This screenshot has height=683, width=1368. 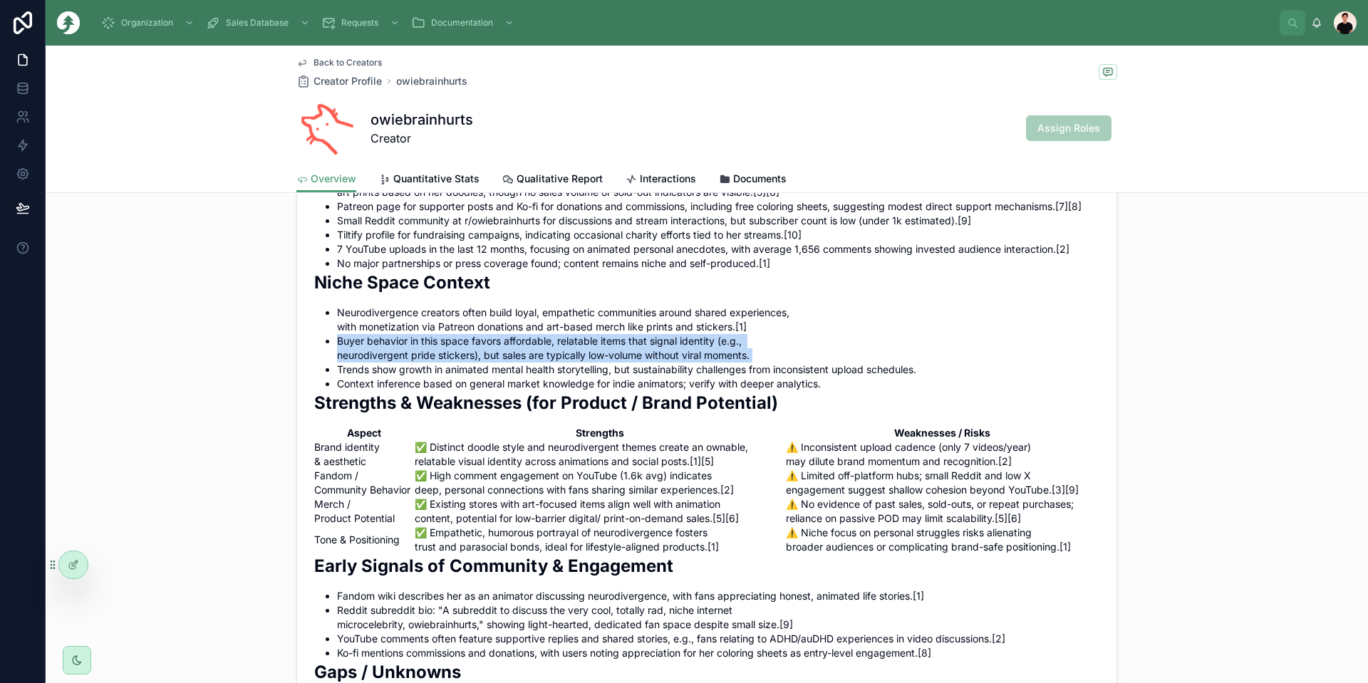 What do you see at coordinates (707, 282) in the screenshot?
I see `h2: Niche Space Context` at bounding box center [707, 282].